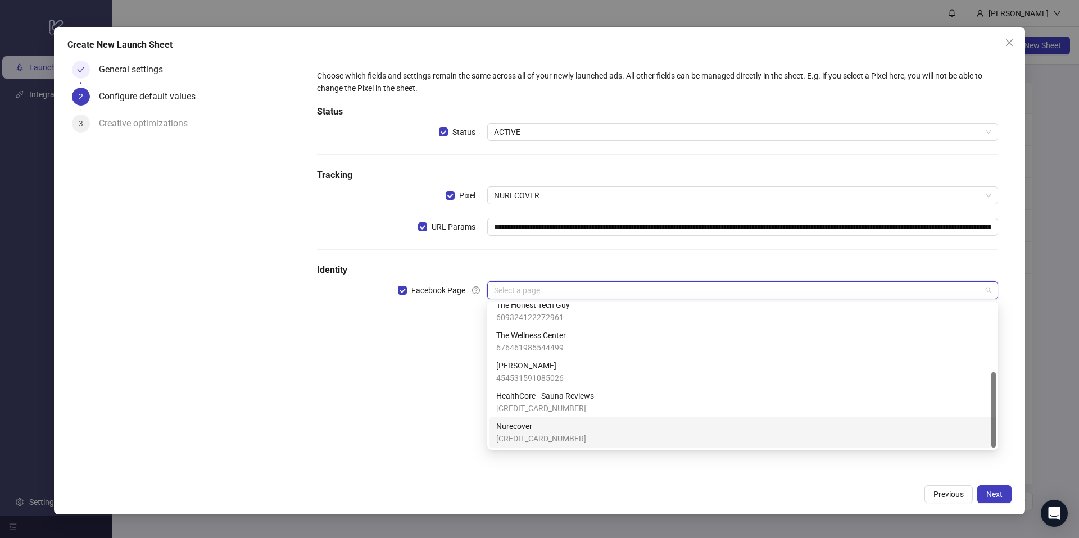 Image resolution: width=1079 pixels, height=538 pixels. I want to click on span: ACTIVE, so click(742, 132).